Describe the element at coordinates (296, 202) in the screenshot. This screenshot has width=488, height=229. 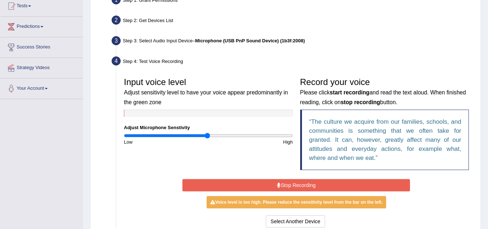
I see `div: Voice level is too high. Please reduce the sensitivity level from the bar on the left.` at that location.